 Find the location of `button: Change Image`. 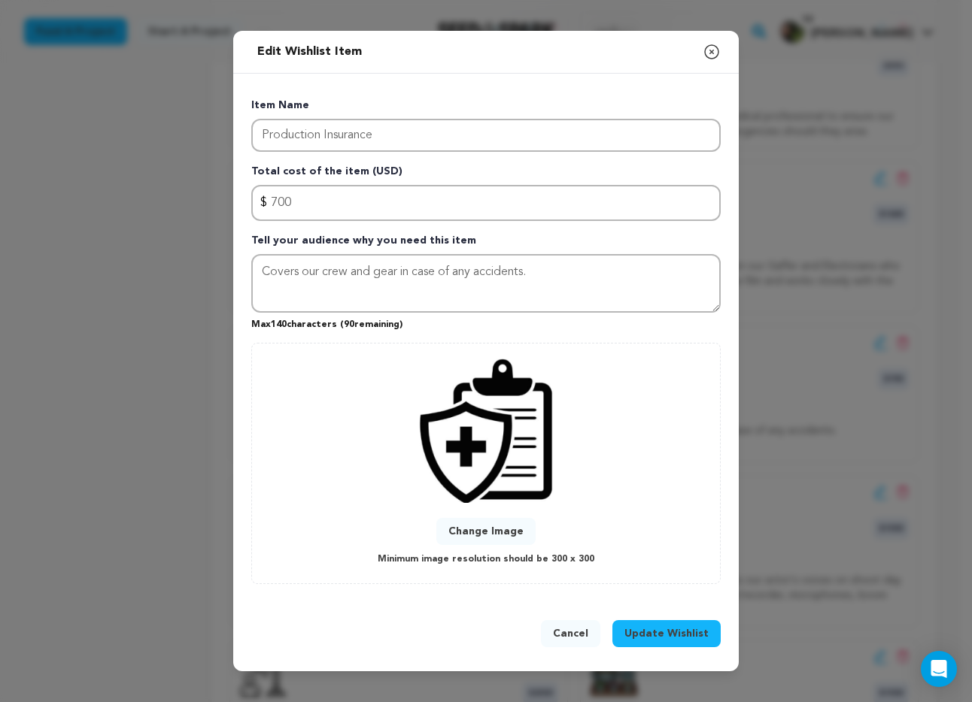

button: Change Image is located at coordinates (486, 532).